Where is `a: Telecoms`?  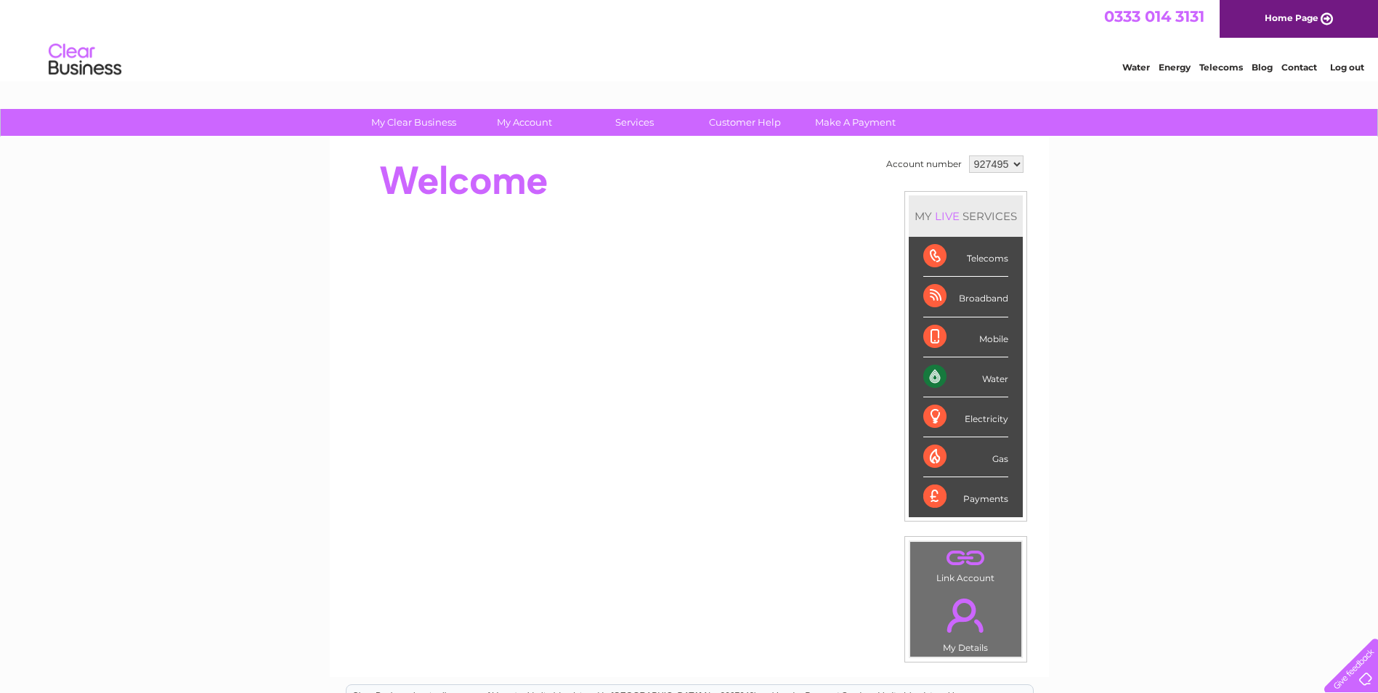
a: Telecoms is located at coordinates (1221, 67).